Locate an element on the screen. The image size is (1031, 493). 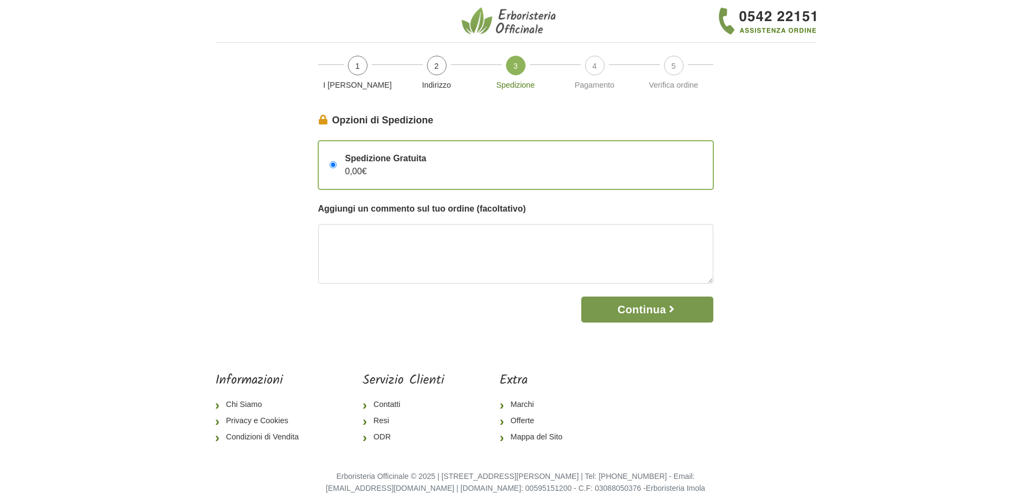
a: Resi is located at coordinates (403, 421).